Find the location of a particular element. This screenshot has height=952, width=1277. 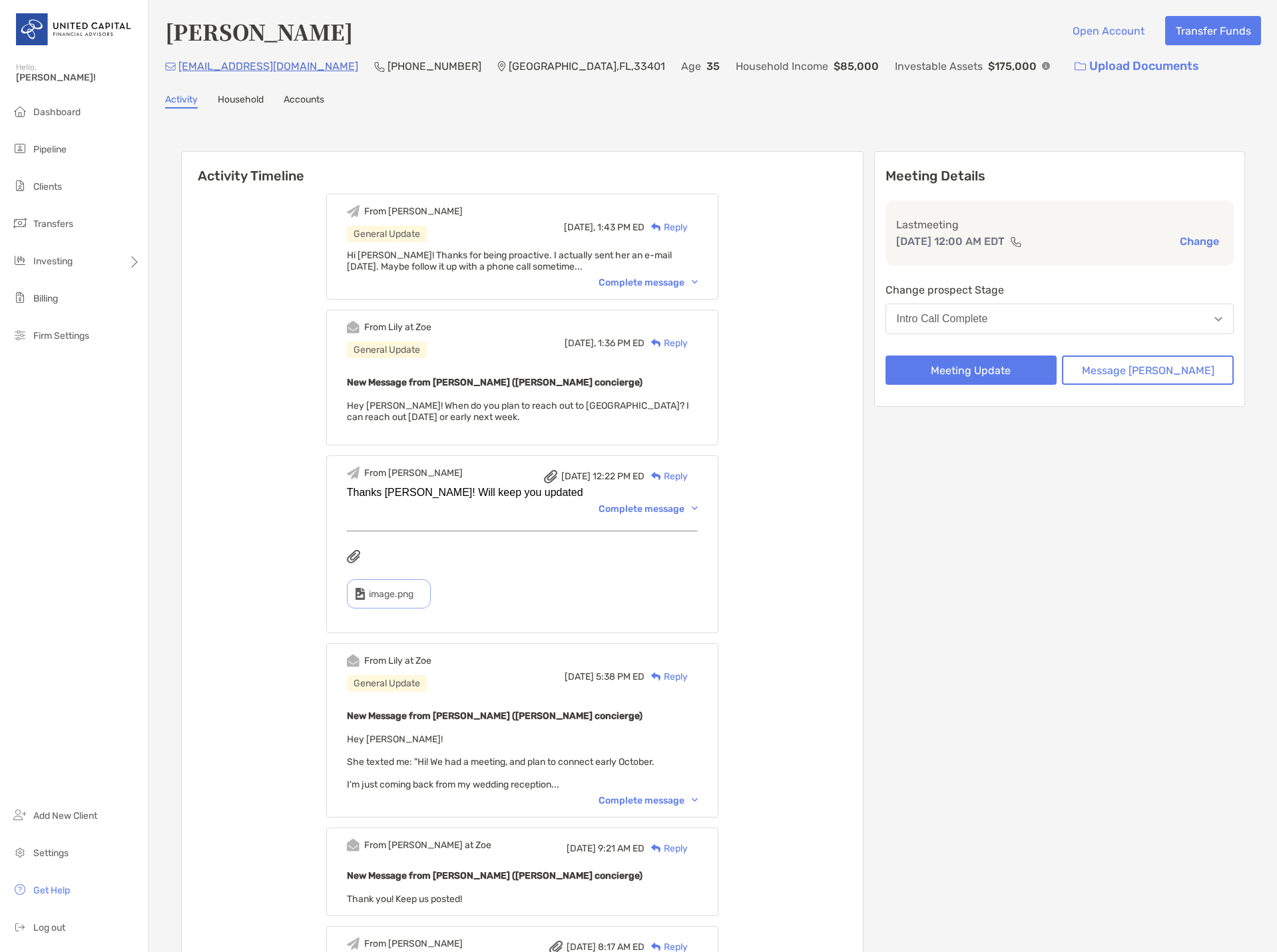

img: communication type is located at coordinates (1016, 242).